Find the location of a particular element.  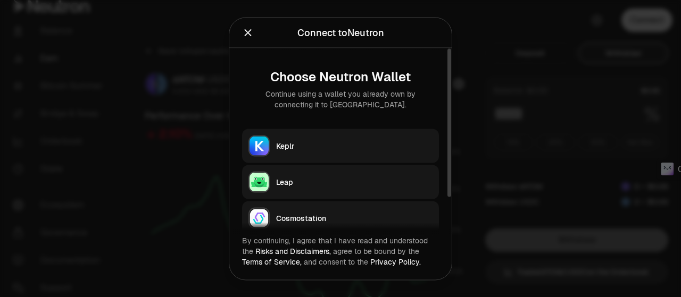

a: Privacy Policy. is located at coordinates (395, 262).